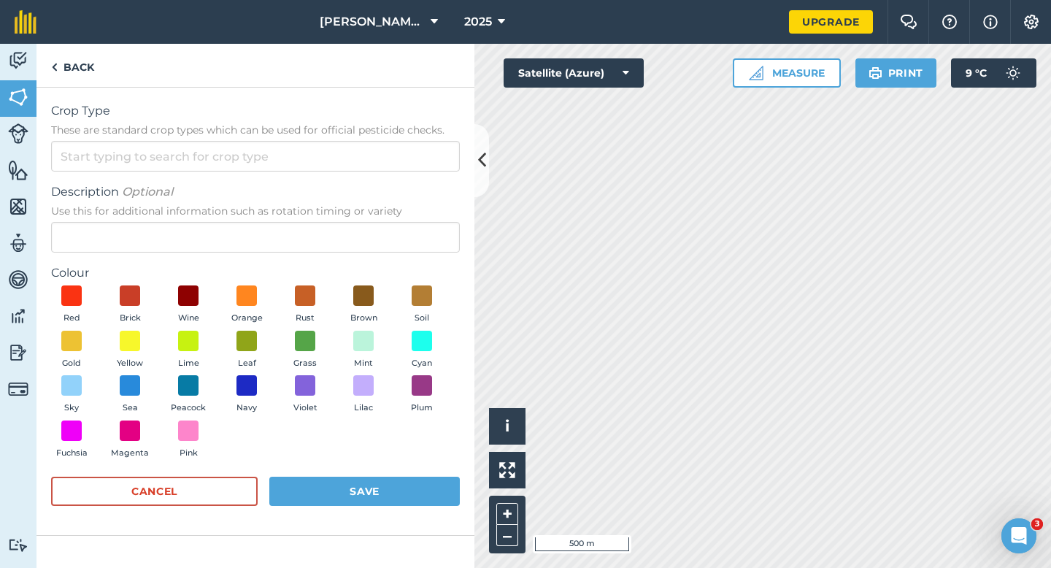  What do you see at coordinates (188, 350) in the screenshot?
I see `button: Lime` at bounding box center [188, 350].